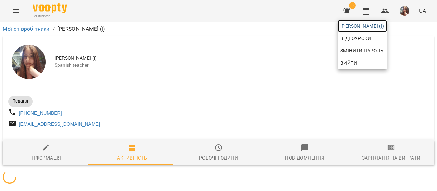 The image size is (437, 191). What do you see at coordinates (349, 63) in the screenshot?
I see `span: Вийти` at bounding box center [349, 63].